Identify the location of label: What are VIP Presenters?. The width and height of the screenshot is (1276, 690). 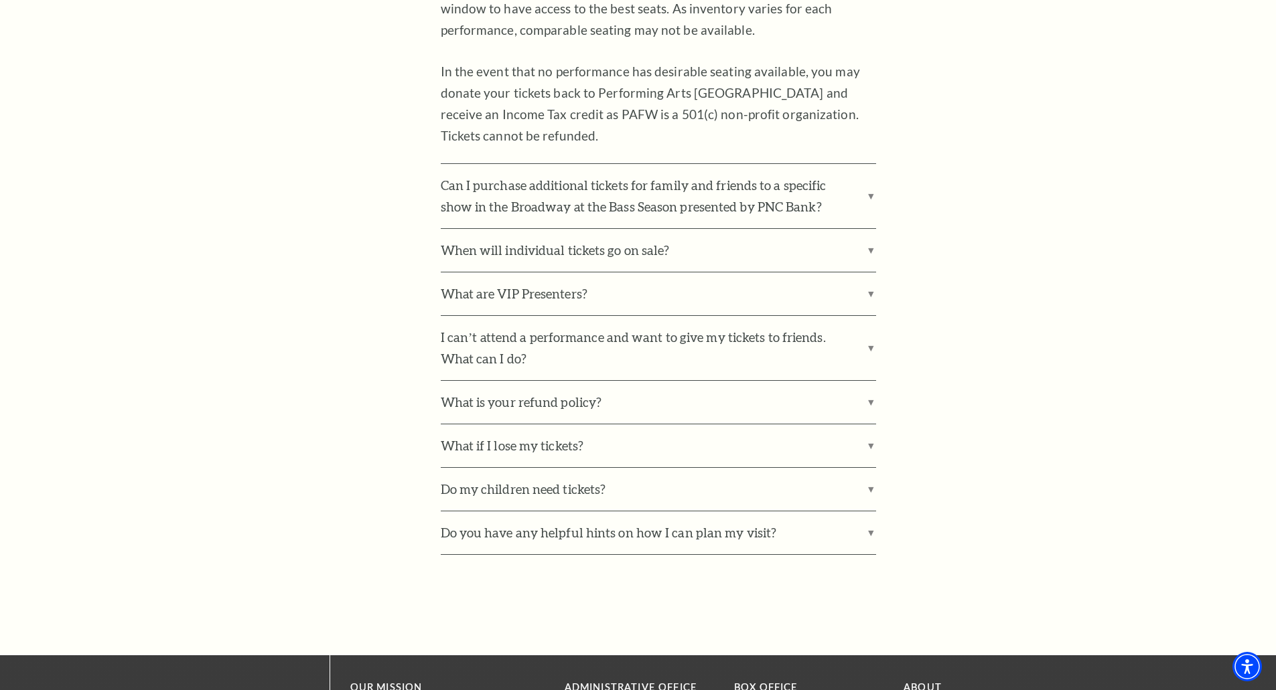
(658, 294).